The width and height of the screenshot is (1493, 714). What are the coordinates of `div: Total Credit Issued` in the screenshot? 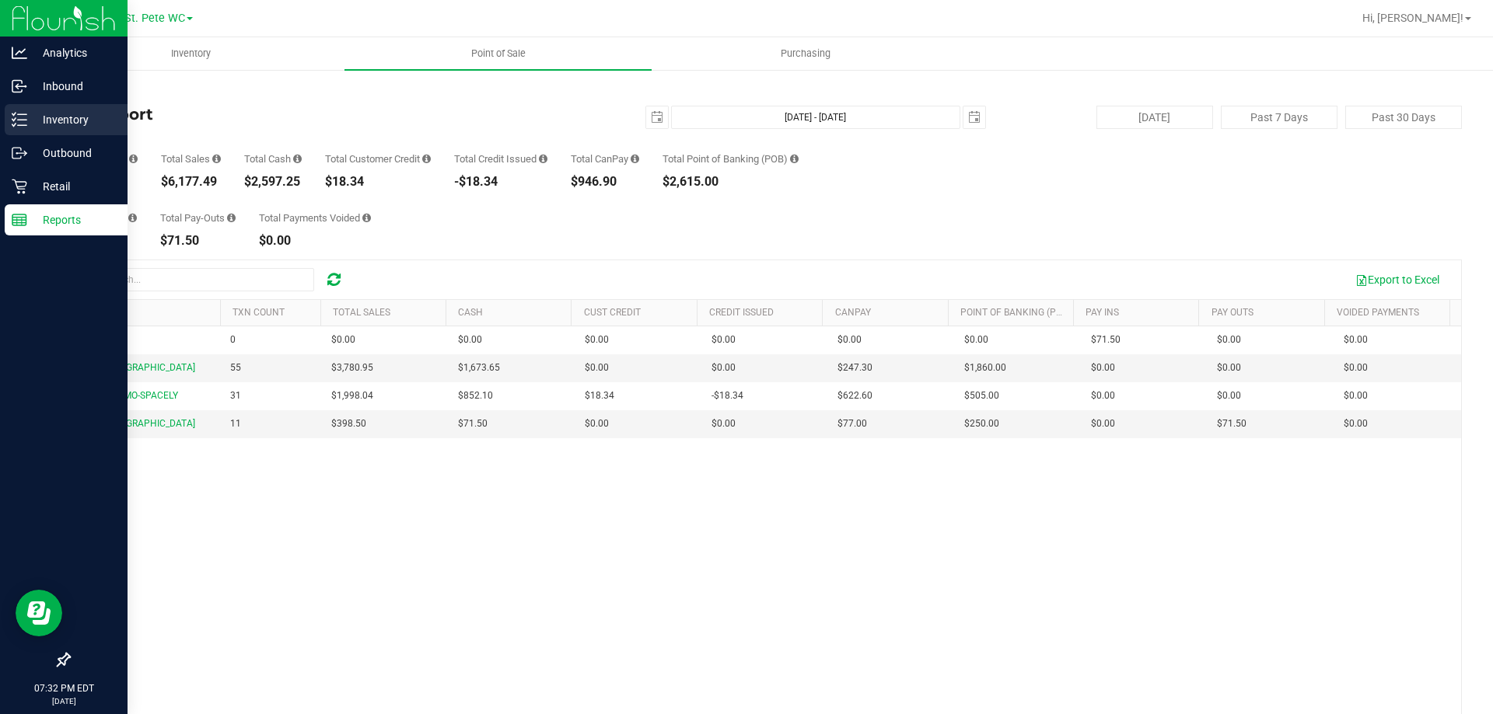 It's located at (501, 159).